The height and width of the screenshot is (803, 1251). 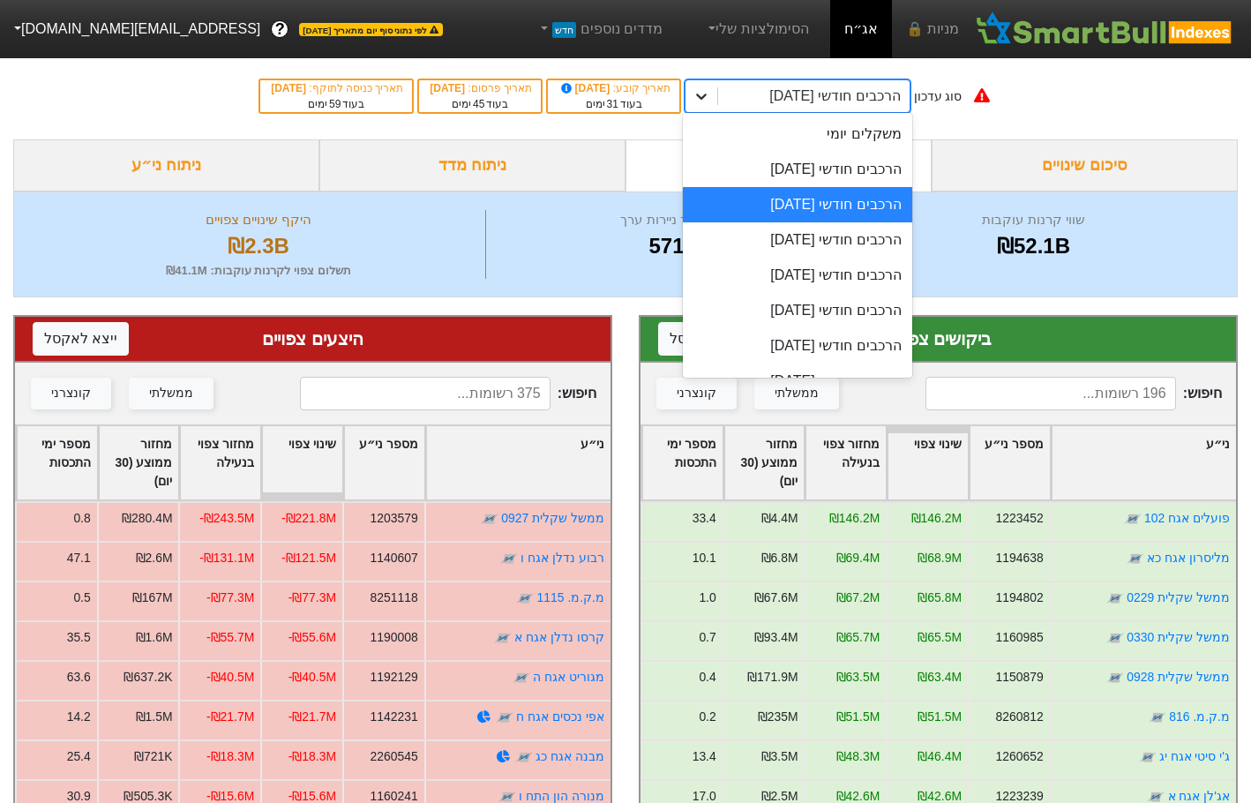 What do you see at coordinates (472, 165) in the screenshot?
I see `div: ניתוח מדד` at bounding box center [472, 165].